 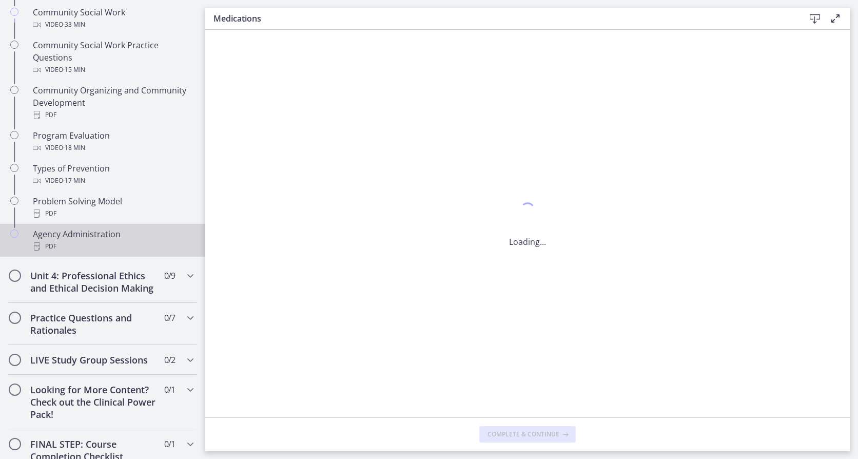 I want to click on div: Program Evaluation, so click(x=113, y=142).